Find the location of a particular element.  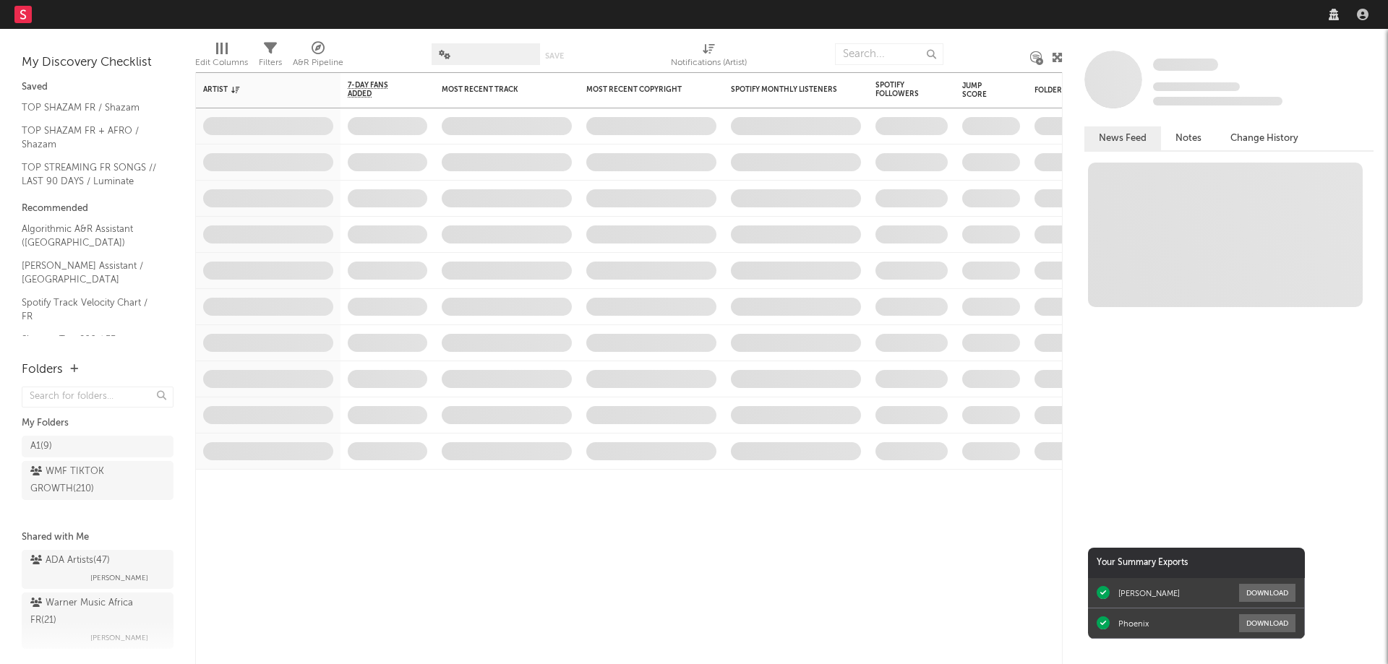

input: Search... is located at coordinates (889, 54).